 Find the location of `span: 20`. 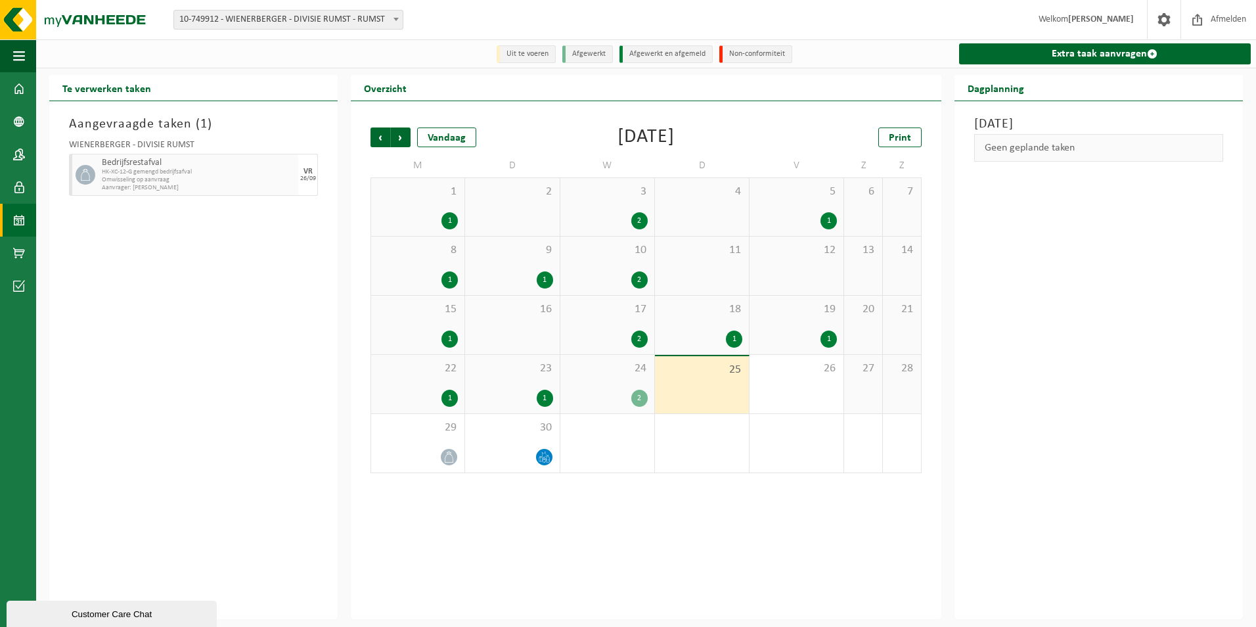

span: 20 is located at coordinates (863, 309).